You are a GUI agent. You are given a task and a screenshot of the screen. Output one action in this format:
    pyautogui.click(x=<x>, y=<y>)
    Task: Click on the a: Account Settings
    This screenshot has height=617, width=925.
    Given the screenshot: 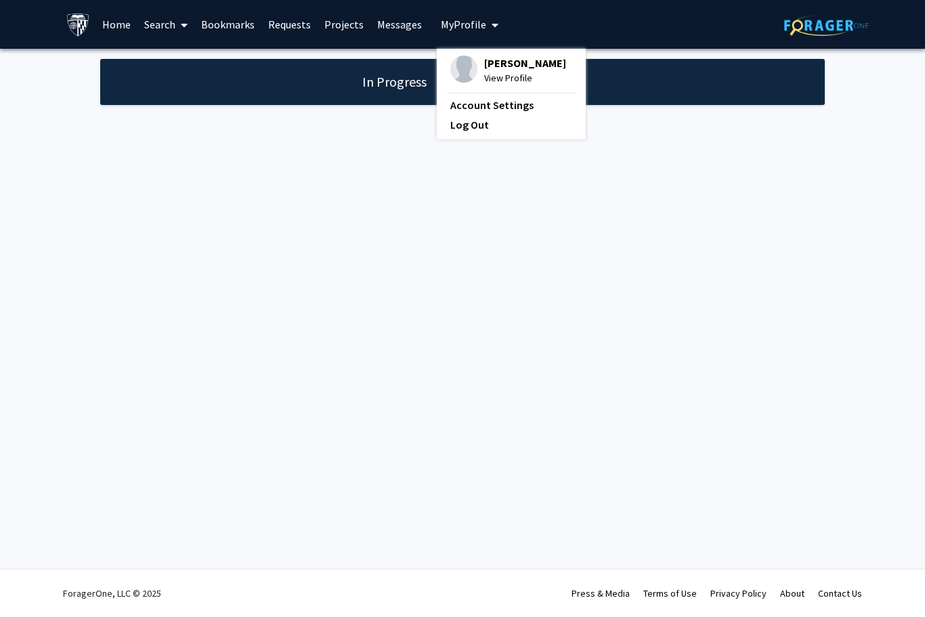 What is the action you would take?
    pyautogui.click(x=511, y=105)
    